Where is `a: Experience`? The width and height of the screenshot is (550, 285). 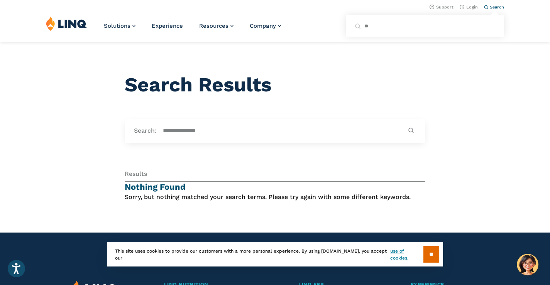
a: Experience is located at coordinates (167, 26).